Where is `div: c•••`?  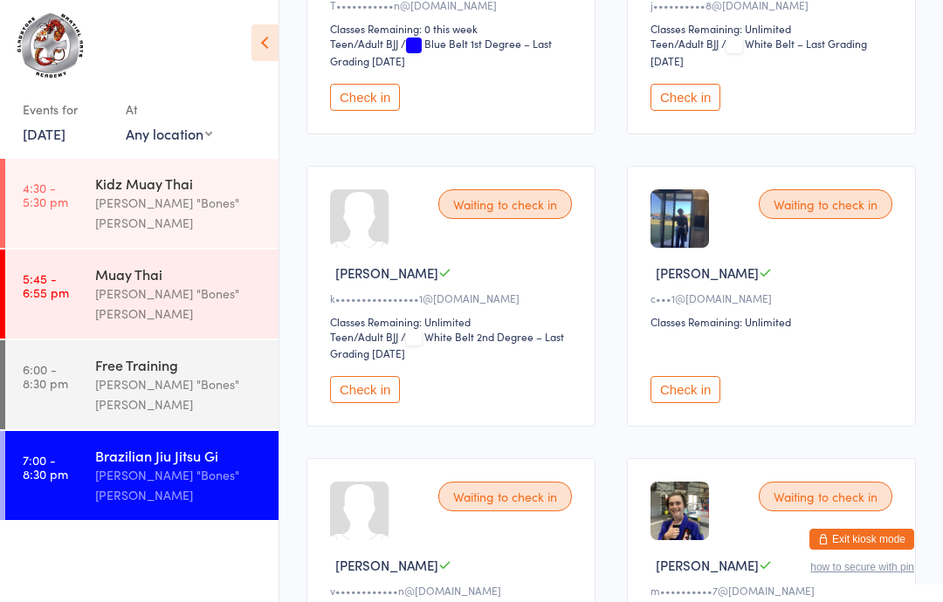
div: c••• is located at coordinates (774, 298).